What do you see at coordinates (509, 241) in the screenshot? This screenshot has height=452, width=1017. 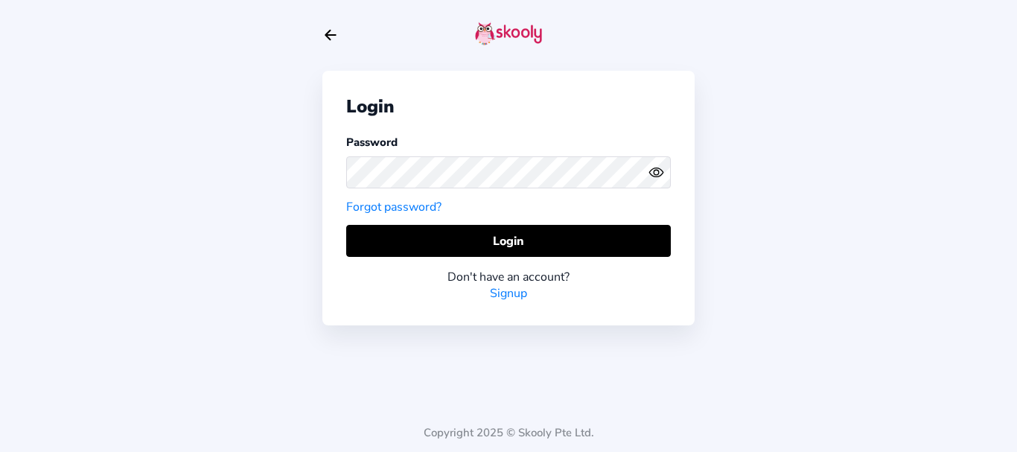 I see `button: Login` at bounding box center [509, 241].